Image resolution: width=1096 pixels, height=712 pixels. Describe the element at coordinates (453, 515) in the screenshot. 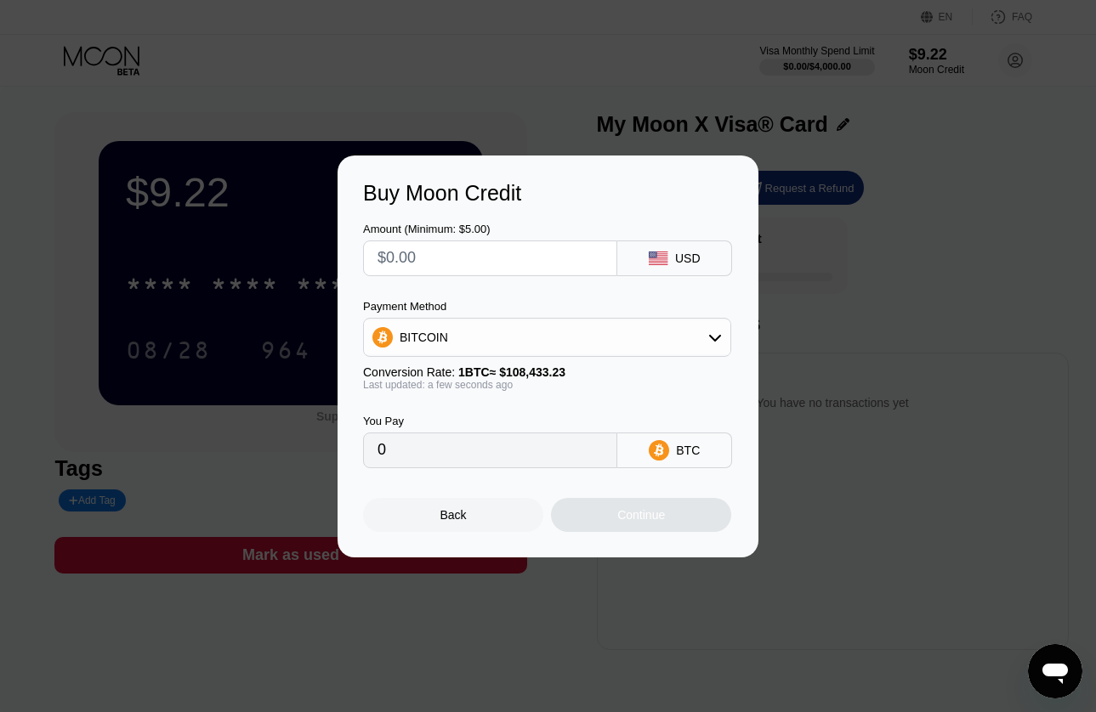

I see `div: Back` at that location.